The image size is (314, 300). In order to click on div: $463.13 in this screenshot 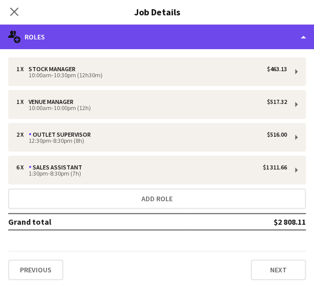, I will do `click(277, 69)`.